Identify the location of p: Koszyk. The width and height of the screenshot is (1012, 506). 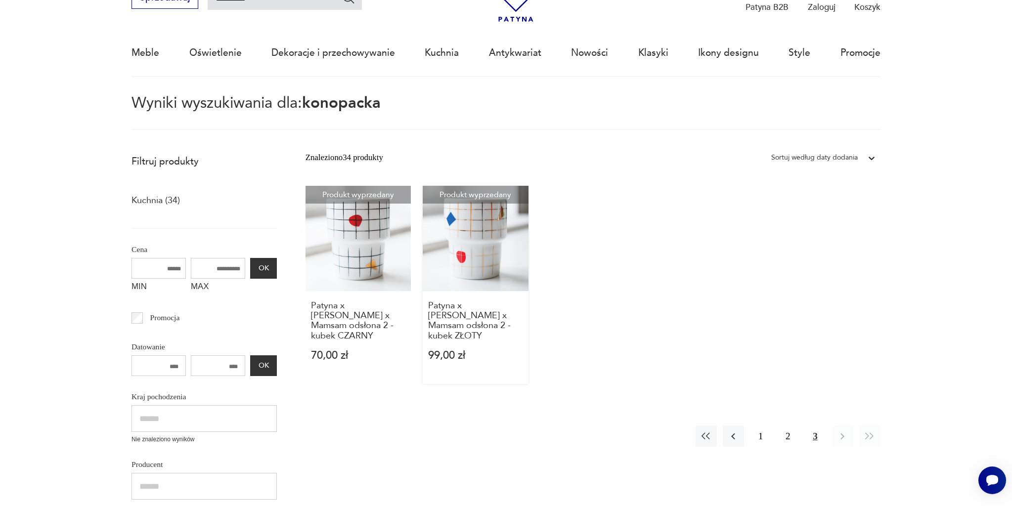
(867, 7).